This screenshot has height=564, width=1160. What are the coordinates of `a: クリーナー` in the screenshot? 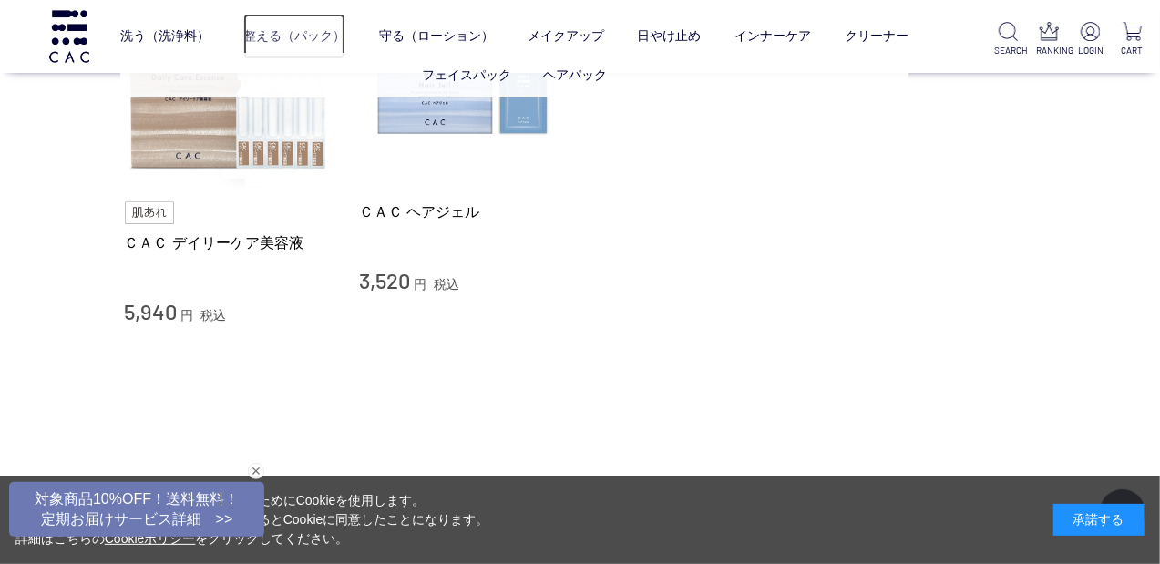 It's located at (877, 36).